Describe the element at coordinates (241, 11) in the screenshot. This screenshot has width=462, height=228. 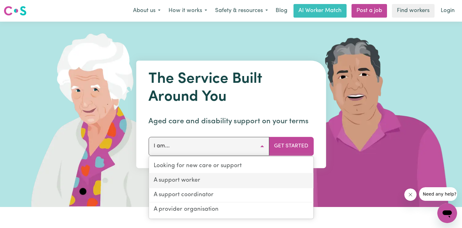
I see `button: Safety & resources` at that location.